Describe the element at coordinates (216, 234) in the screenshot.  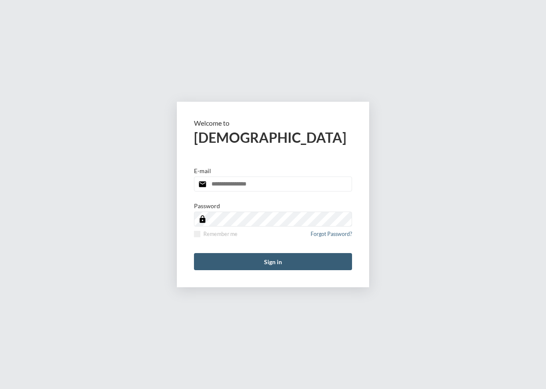
I see `label: Remember me` at that location.